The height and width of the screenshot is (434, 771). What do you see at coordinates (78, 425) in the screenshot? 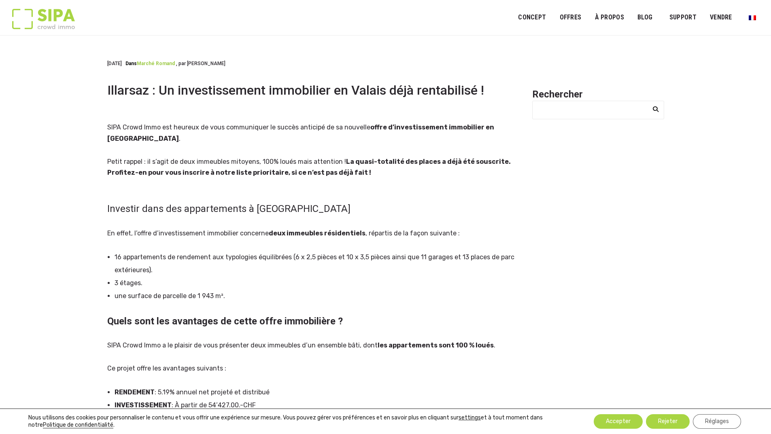
I see `a: Politique de confidentialité` at bounding box center [78, 425].